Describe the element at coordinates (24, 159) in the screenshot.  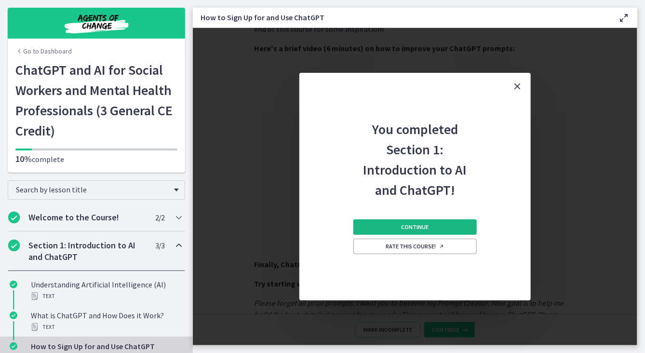
I see `span: 10%` at that location.